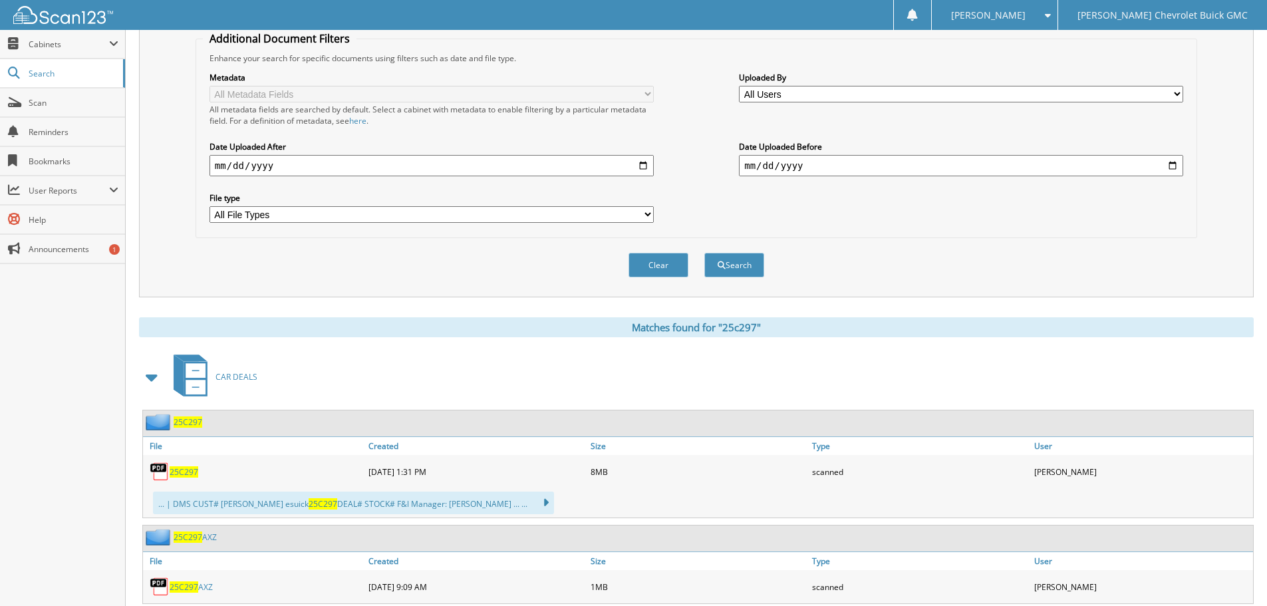  What do you see at coordinates (432, 115) in the screenshot?
I see `div: All metadata fields are searched by default. Select a cabinet with metadata to enable filtering b...` at bounding box center [432, 115].